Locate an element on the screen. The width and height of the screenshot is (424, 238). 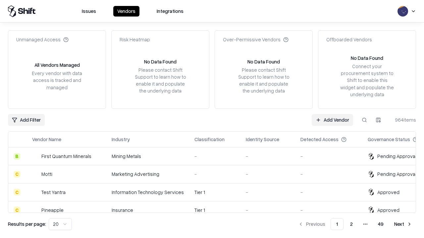
div: Industry is located at coordinates (121, 139).